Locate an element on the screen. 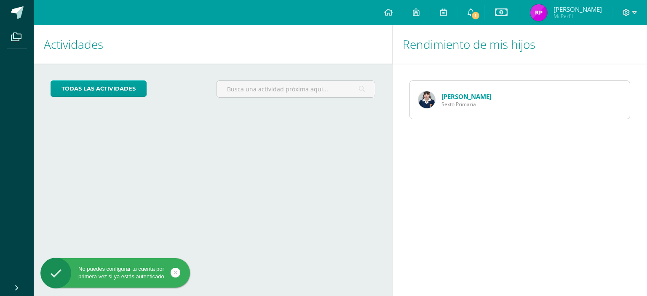 The height and width of the screenshot is (296, 647). span: 1 is located at coordinates (475, 16).